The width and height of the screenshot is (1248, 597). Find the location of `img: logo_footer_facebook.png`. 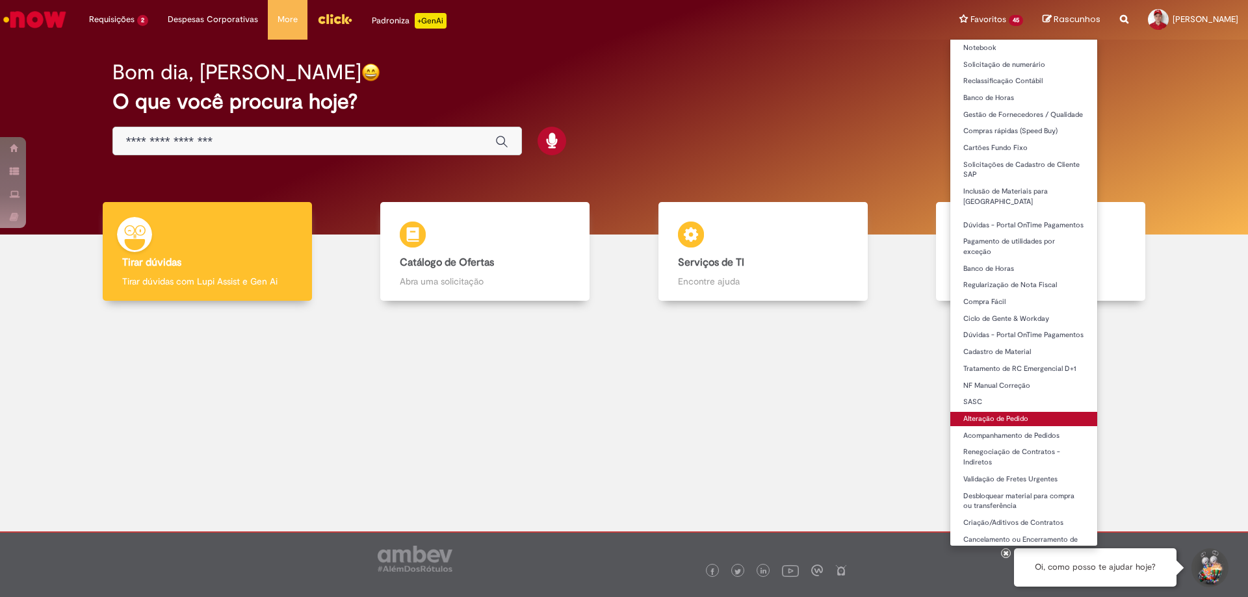

img: logo_footer_facebook.png is located at coordinates (712, 572).